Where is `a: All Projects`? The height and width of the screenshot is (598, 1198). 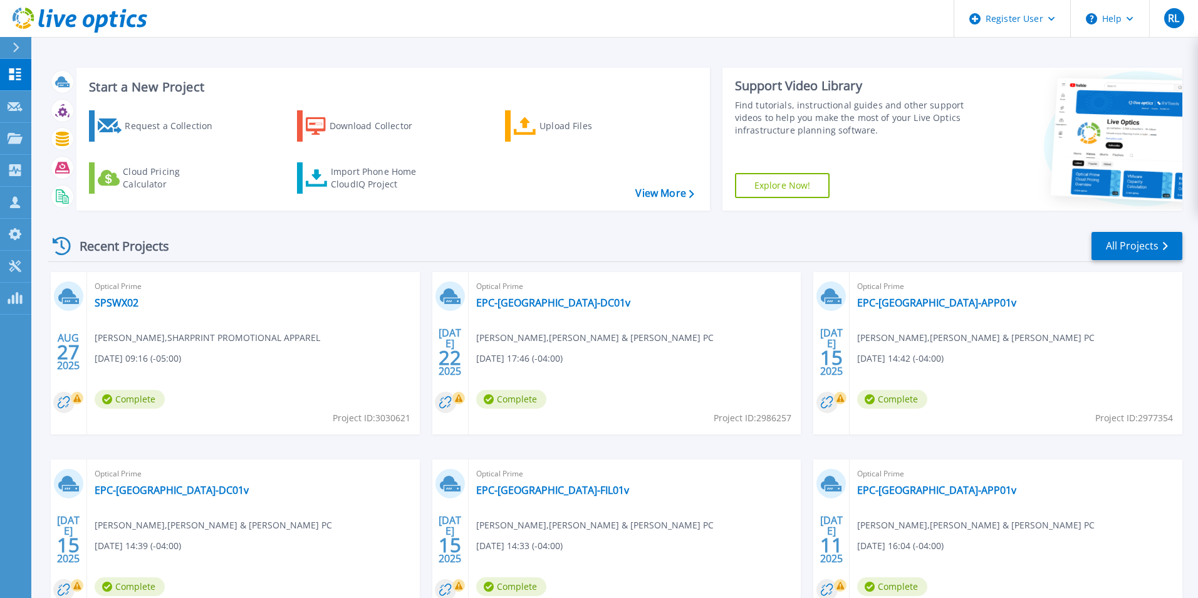 a: All Projects is located at coordinates (1137, 246).